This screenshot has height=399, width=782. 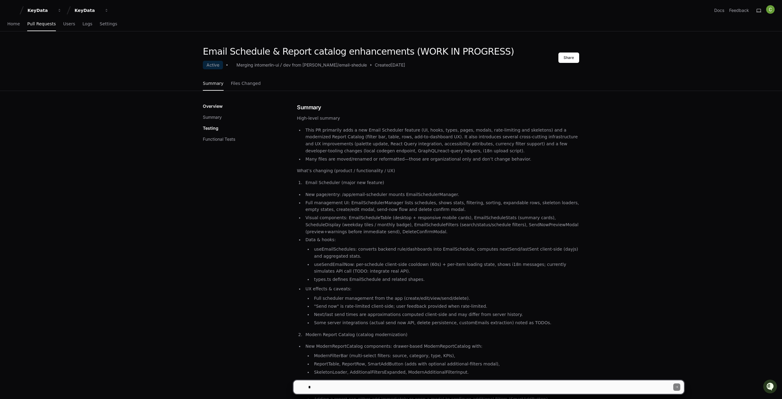 What do you see at coordinates (59, 29) in the screenshot?
I see `div: Welcome` at bounding box center [59, 29].